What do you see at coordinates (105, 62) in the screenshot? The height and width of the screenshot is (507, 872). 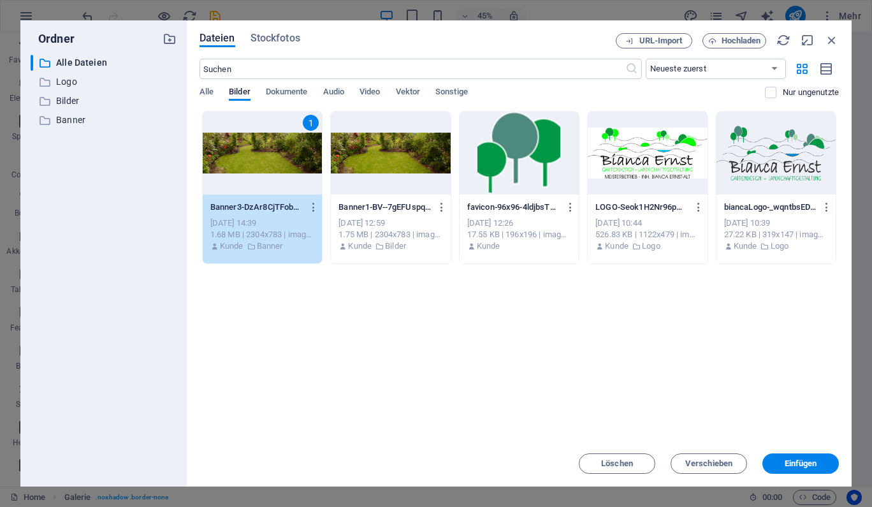 I see `p: Alle Dateien` at bounding box center [105, 62].